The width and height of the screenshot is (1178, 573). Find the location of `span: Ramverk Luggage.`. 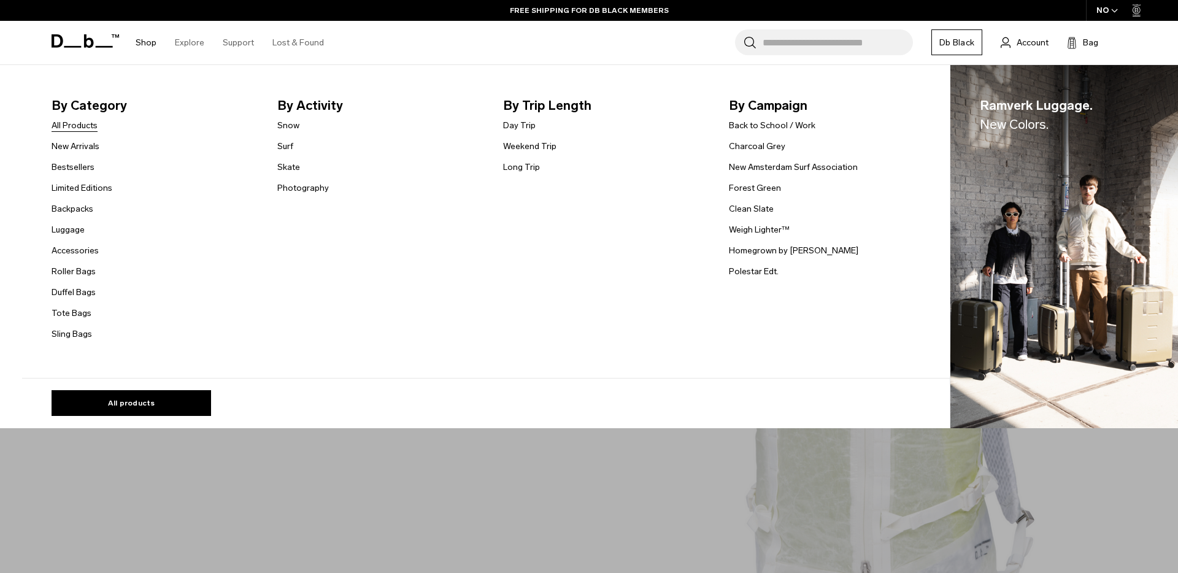

span: Ramverk Luggage. is located at coordinates (1036, 115).